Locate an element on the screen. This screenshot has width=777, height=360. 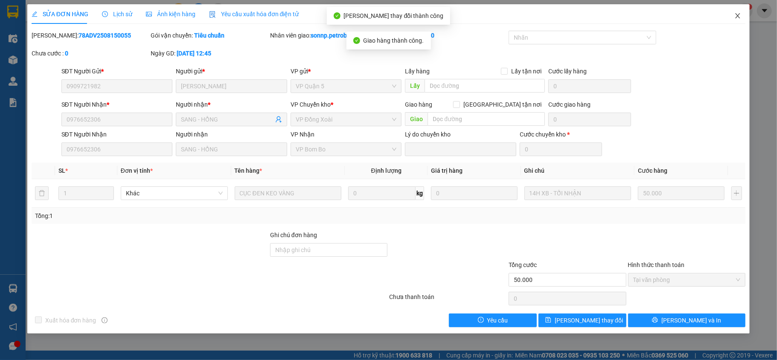
span: Cước hàng is located at coordinates (652, 171).